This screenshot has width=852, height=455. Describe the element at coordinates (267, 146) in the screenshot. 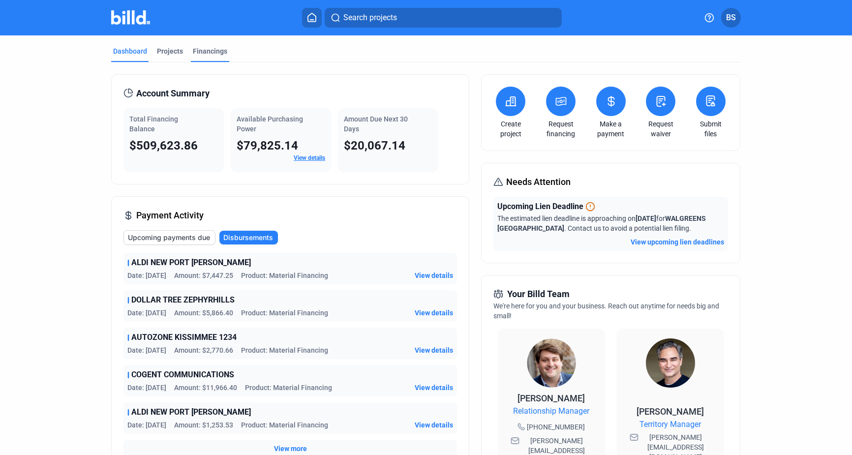

I see `span: $79,825.14` at that location.